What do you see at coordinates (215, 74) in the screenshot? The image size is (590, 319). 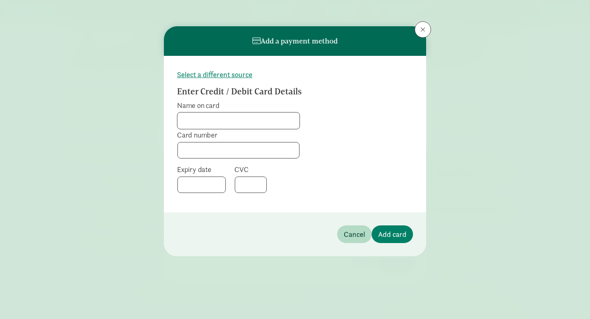 I see `span: Select a different source` at bounding box center [215, 74].